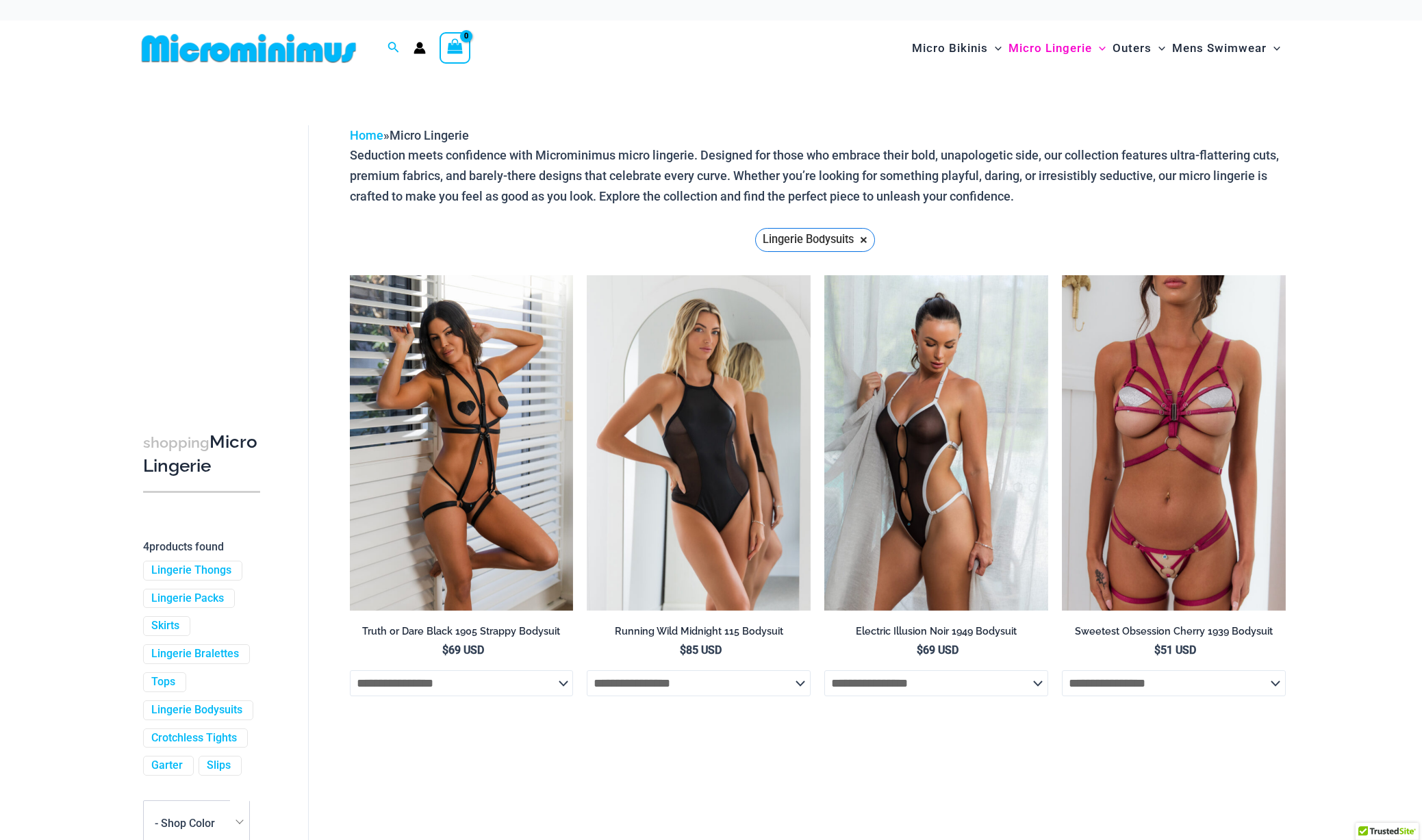 The width and height of the screenshot is (1422, 840). What do you see at coordinates (699, 631) in the screenshot?
I see `h2: Running Wild Midnight 115 Bodysuit` at bounding box center [699, 631].